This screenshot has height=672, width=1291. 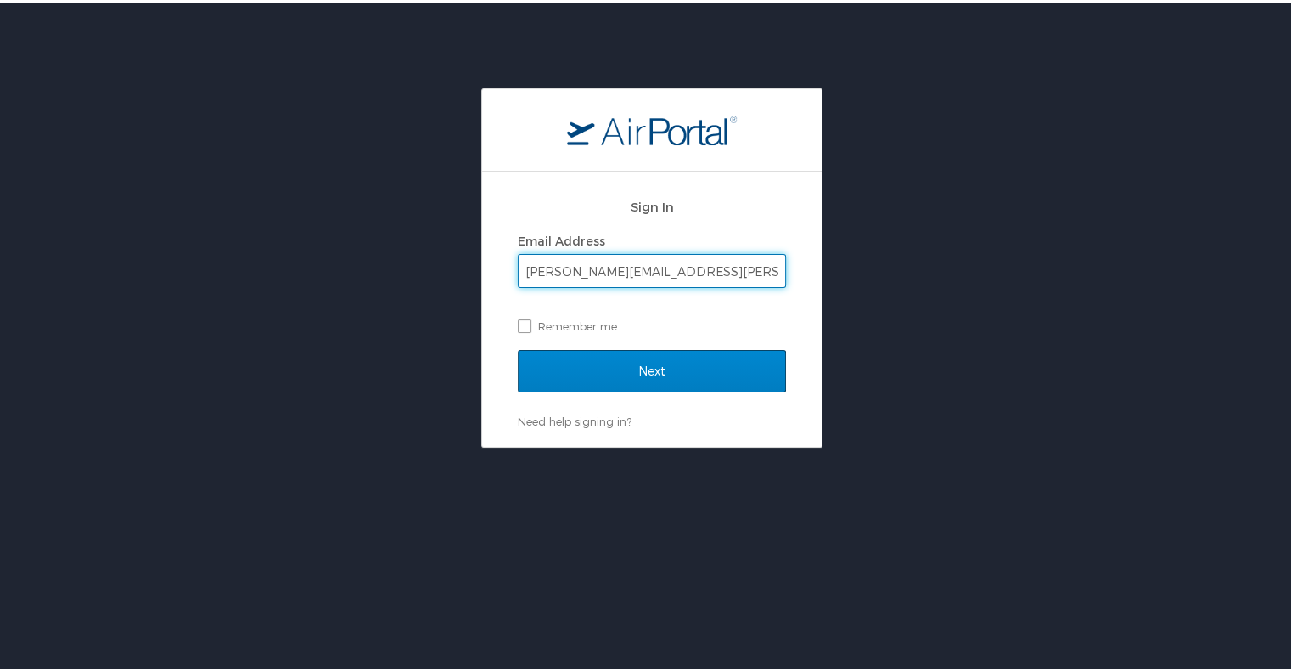 What do you see at coordinates (561, 237) in the screenshot?
I see `label: Email Address` at bounding box center [561, 237].